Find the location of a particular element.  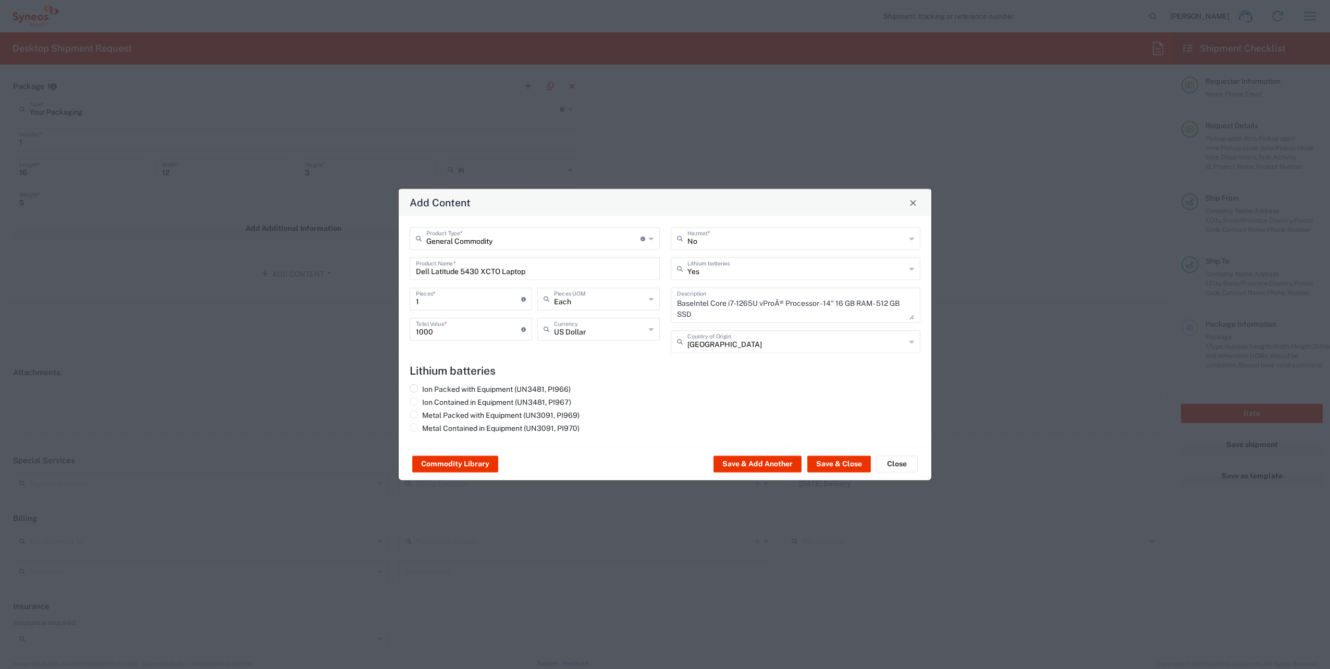

h4: Add Content is located at coordinates (440, 202).